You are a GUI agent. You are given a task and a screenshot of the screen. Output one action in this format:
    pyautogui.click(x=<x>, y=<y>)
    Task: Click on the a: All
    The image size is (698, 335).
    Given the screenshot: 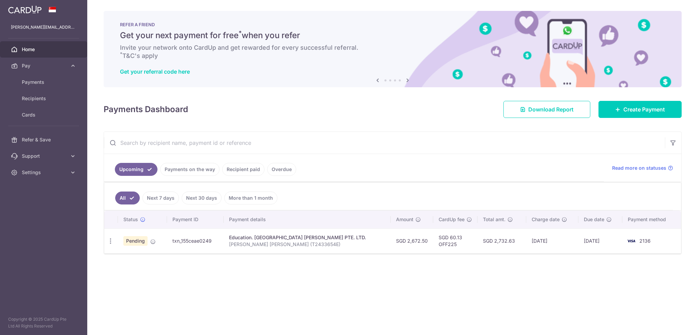 What is the action you would take?
    pyautogui.click(x=128, y=198)
    